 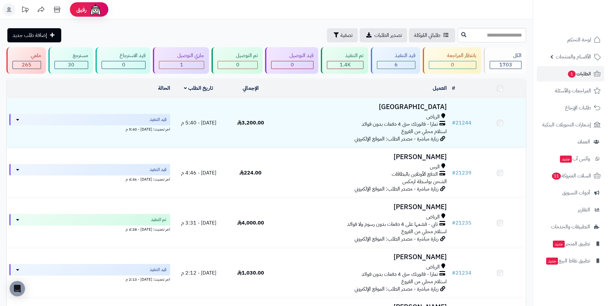 I want to click on span: تطبيق نقاط البيع, so click(x=568, y=261).